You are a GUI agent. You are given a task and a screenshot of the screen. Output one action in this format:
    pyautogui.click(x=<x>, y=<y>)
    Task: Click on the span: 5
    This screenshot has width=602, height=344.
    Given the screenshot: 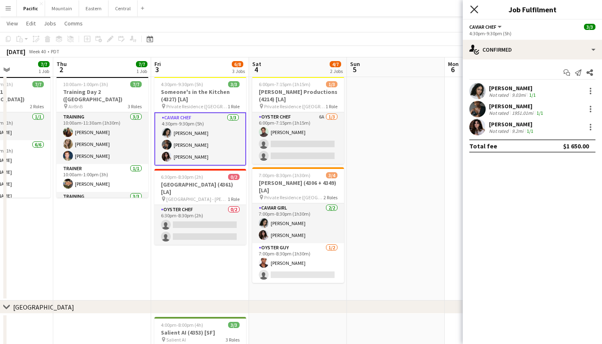 What is the action you would take?
    pyautogui.click(x=354, y=69)
    